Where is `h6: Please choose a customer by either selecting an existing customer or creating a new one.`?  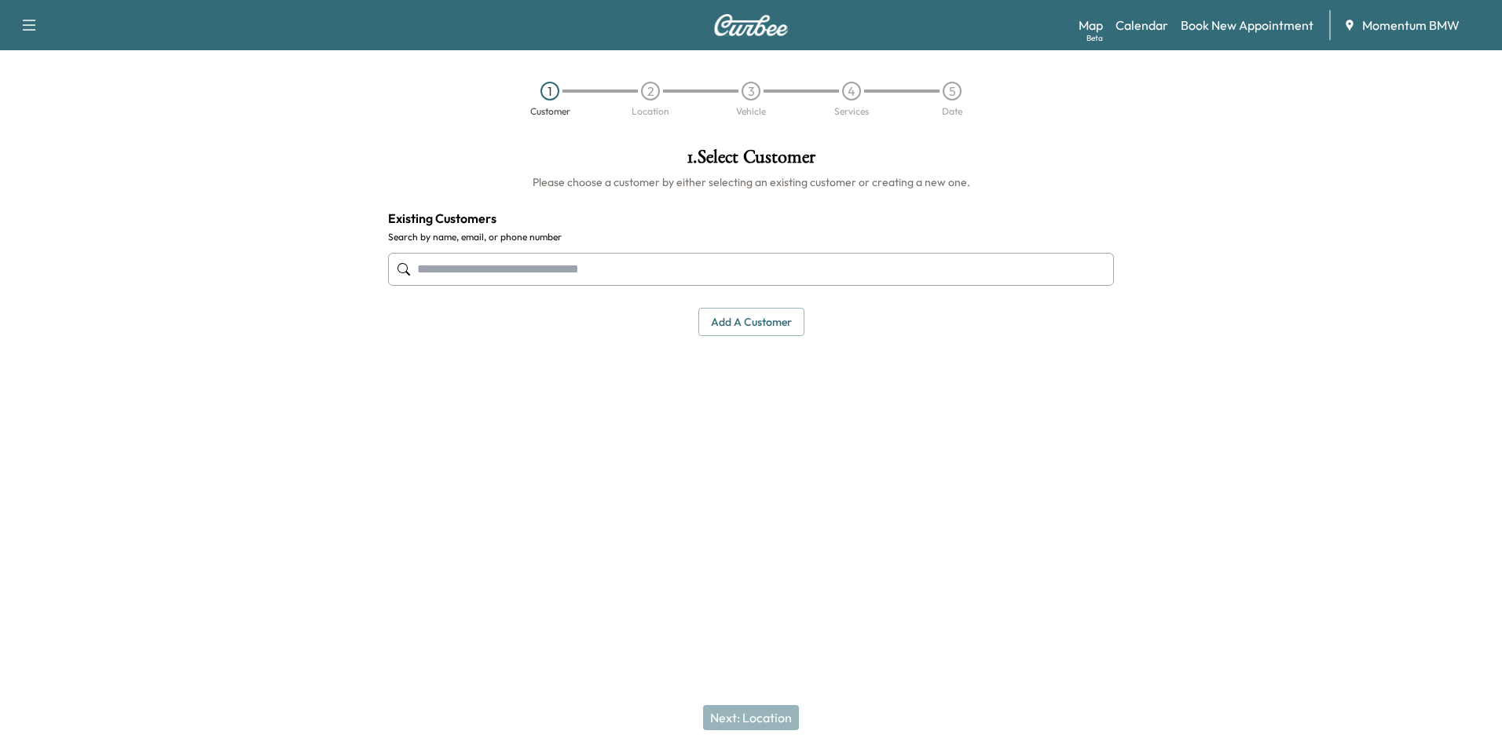 h6: Please choose a customer by either selecting an existing customer or creating a new one. is located at coordinates (751, 182).